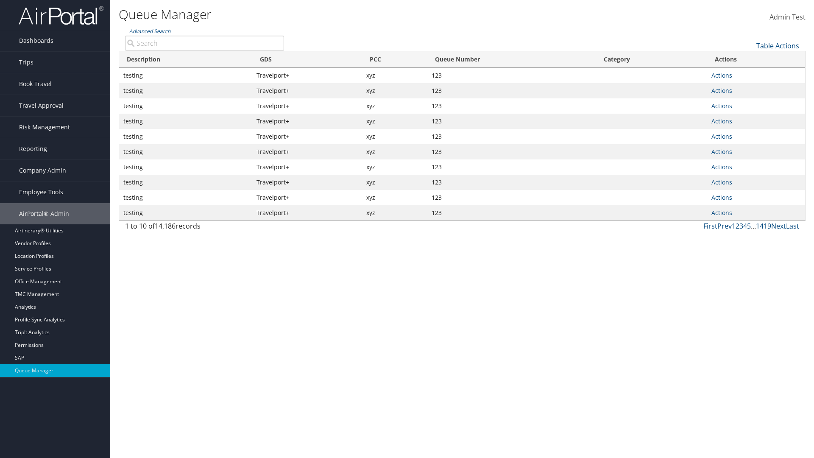  Describe the element at coordinates (512, 59) in the screenshot. I see `th: Queue Number: activate to sort column ascending` at that location.